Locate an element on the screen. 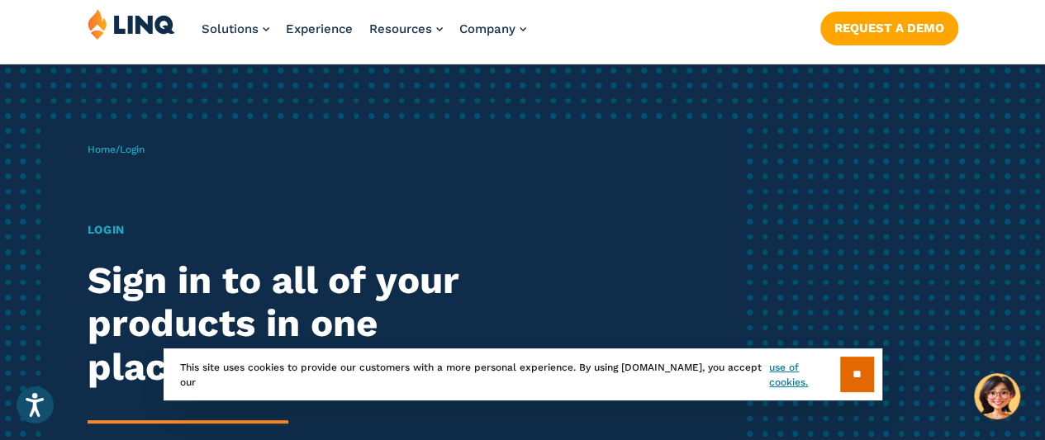 The height and width of the screenshot is (440, 1045). a: Company is located at coordinates (492, 29).